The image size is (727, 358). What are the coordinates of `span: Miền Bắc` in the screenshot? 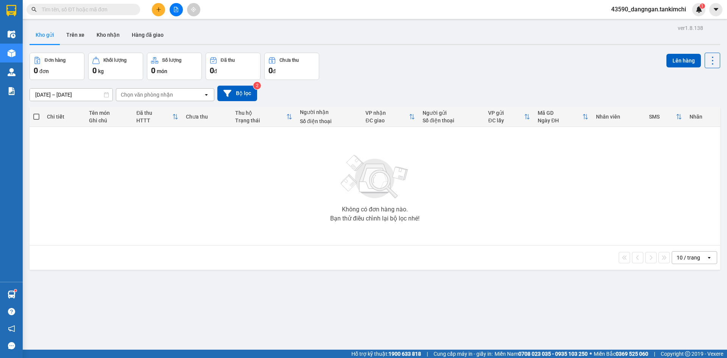 It's located at (621, 354).